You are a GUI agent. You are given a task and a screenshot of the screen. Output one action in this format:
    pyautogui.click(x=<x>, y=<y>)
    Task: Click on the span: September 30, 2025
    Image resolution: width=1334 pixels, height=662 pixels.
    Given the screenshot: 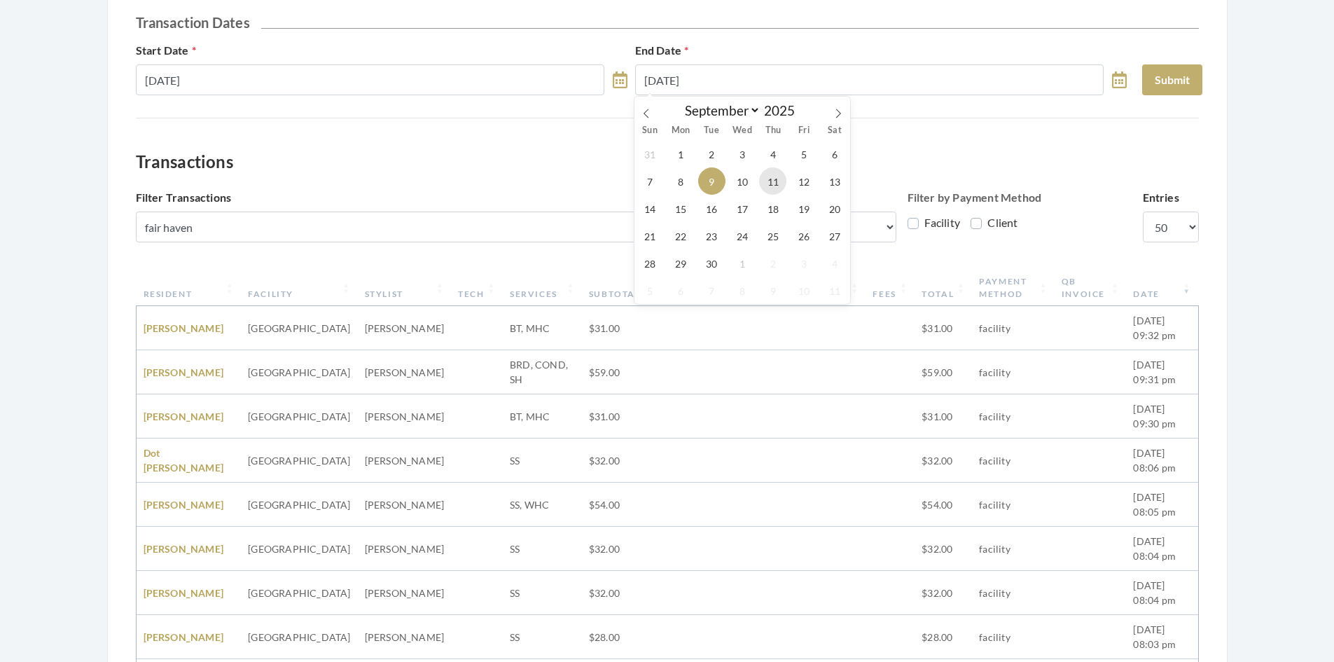 What is the action you would take?
    pyautogui.click(x=712, y=263)
    